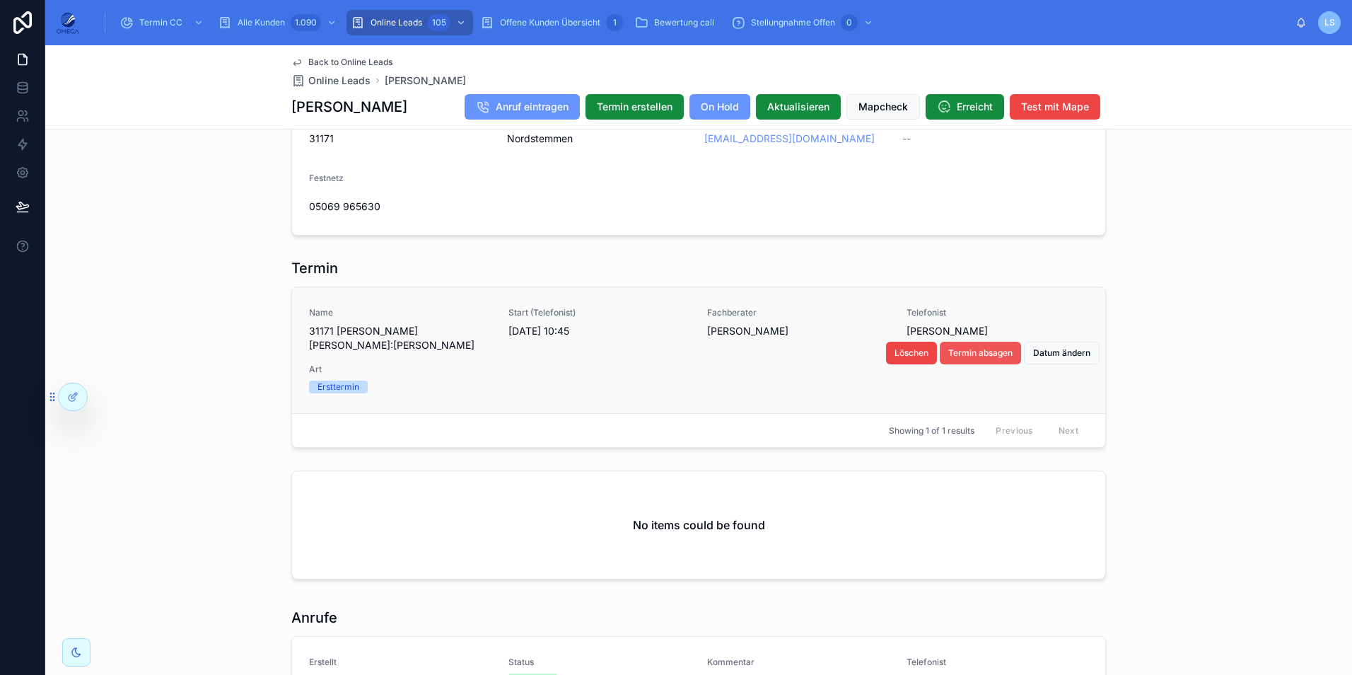 This screenshot has width=1352, height=675. Describe the element at coordinates (163, 23) in the screenshot. I see `a: Termin CC` at that location.